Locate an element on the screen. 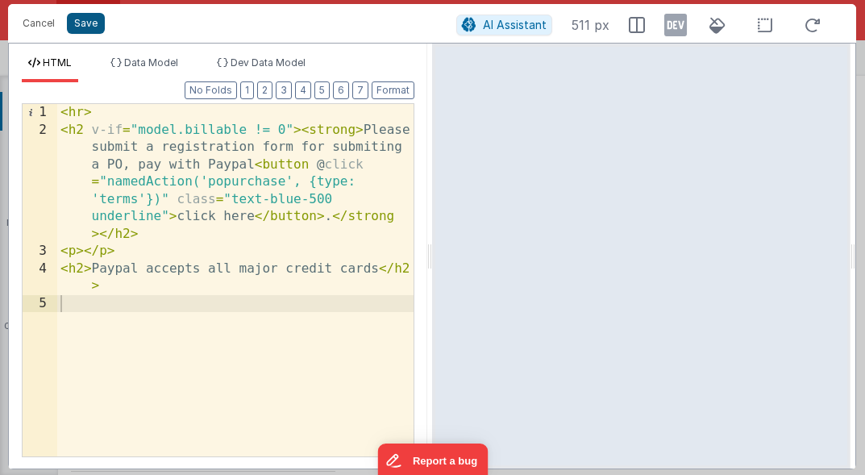 This screenshot has width=865, height=475. span: Data Model is located at coordinates (151, 62).